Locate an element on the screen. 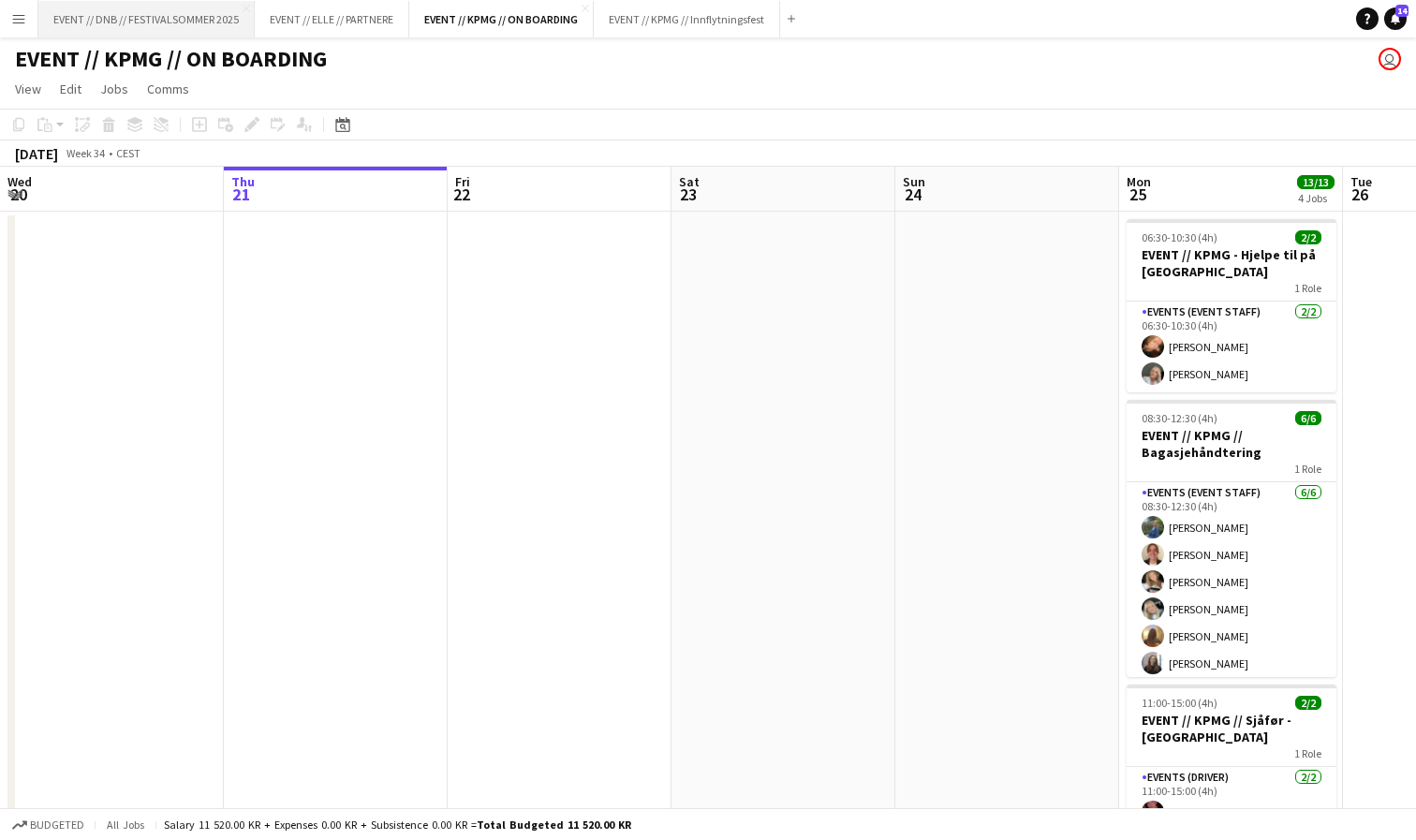 This screenshot has height=840, width=1416. span: Week 34 is located at coordinates (86, 152).